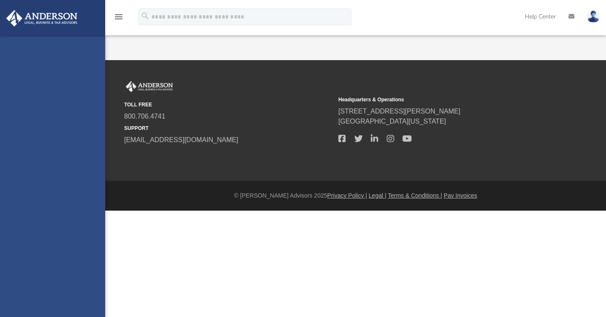 The image size is (606, 317). I want to click on img: User Pic, so click(593, 16).